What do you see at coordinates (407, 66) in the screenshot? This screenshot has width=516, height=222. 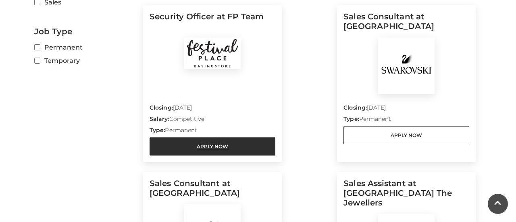 I see `img: Swarovski` at bounding box center [407, 66].